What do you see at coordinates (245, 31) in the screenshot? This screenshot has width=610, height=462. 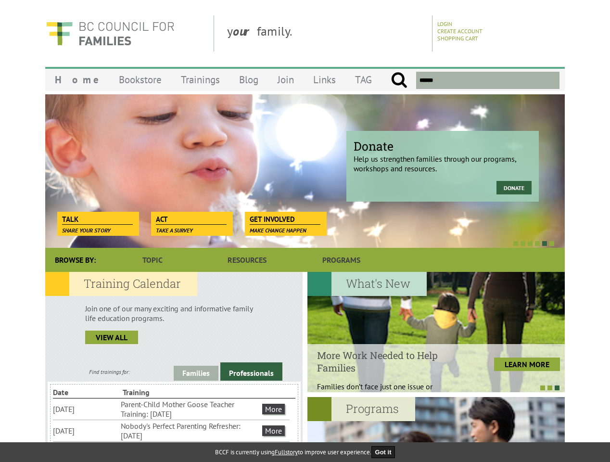 I see `strong: our` at bounding box center [245, 31].